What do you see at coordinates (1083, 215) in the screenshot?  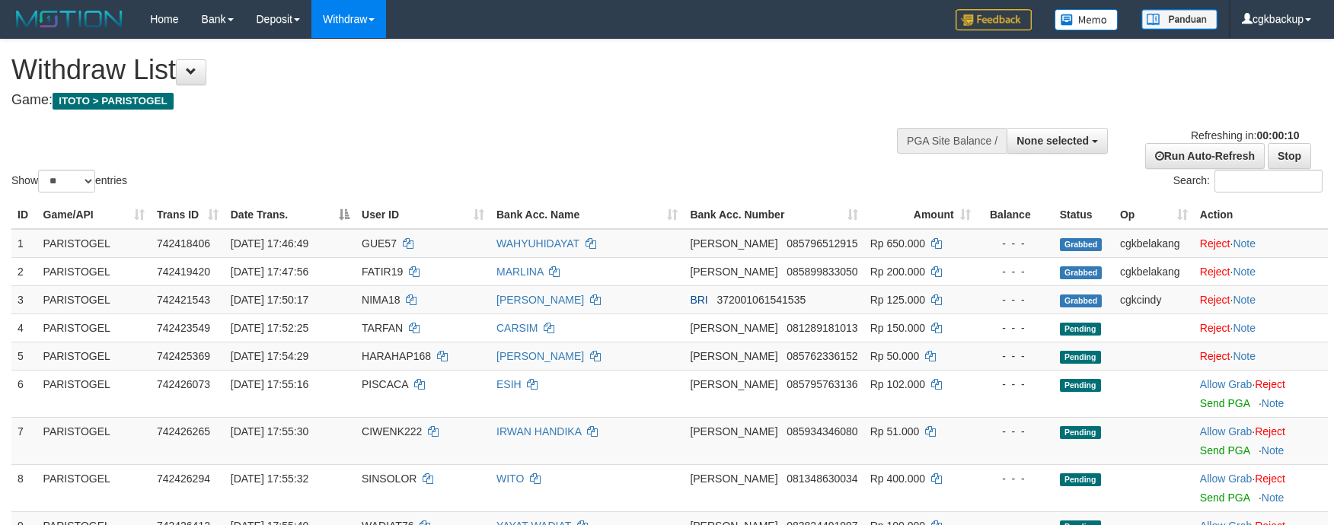 I see `th: Status` at bounding box center [1083, 215].